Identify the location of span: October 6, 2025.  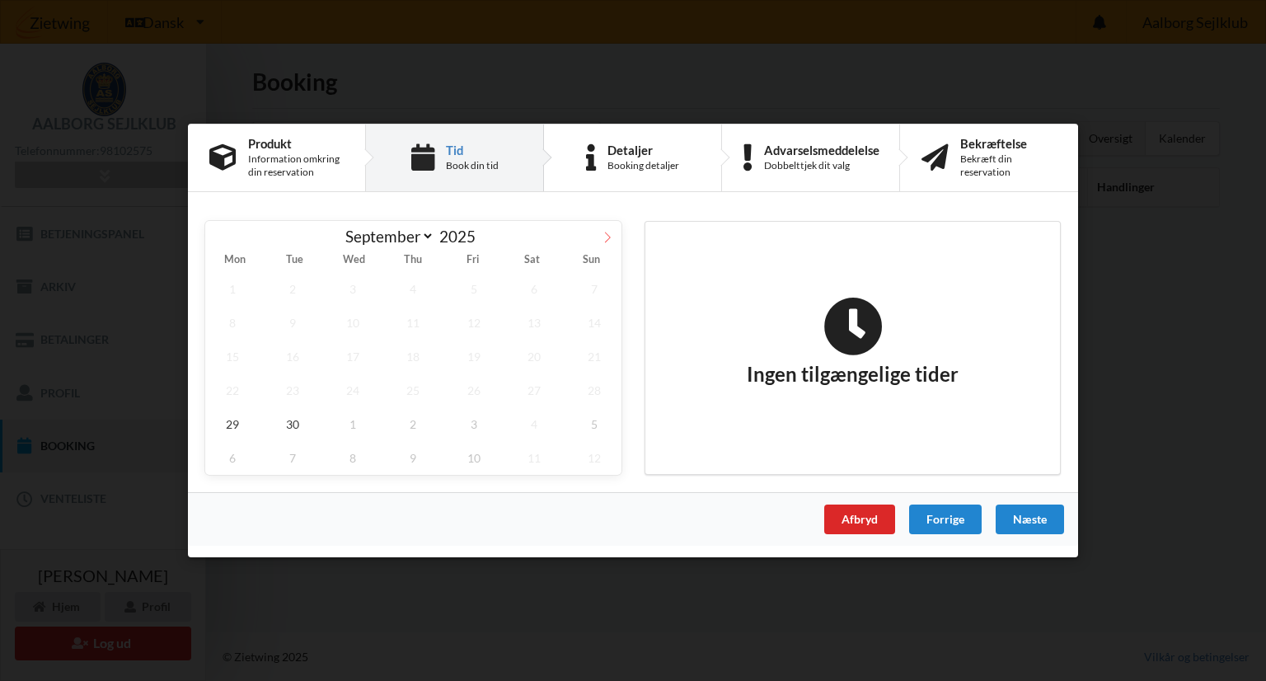
(233, 458).